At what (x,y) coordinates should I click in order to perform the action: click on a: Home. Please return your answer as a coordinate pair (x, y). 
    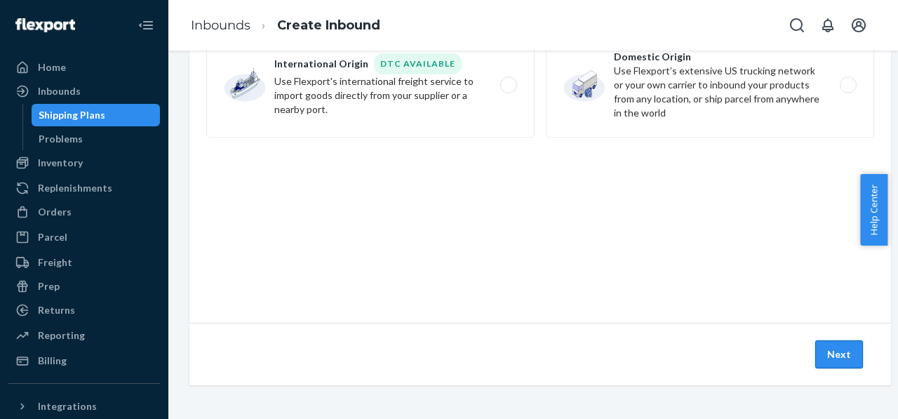
    Looking at the image, I should click on (84, 67).